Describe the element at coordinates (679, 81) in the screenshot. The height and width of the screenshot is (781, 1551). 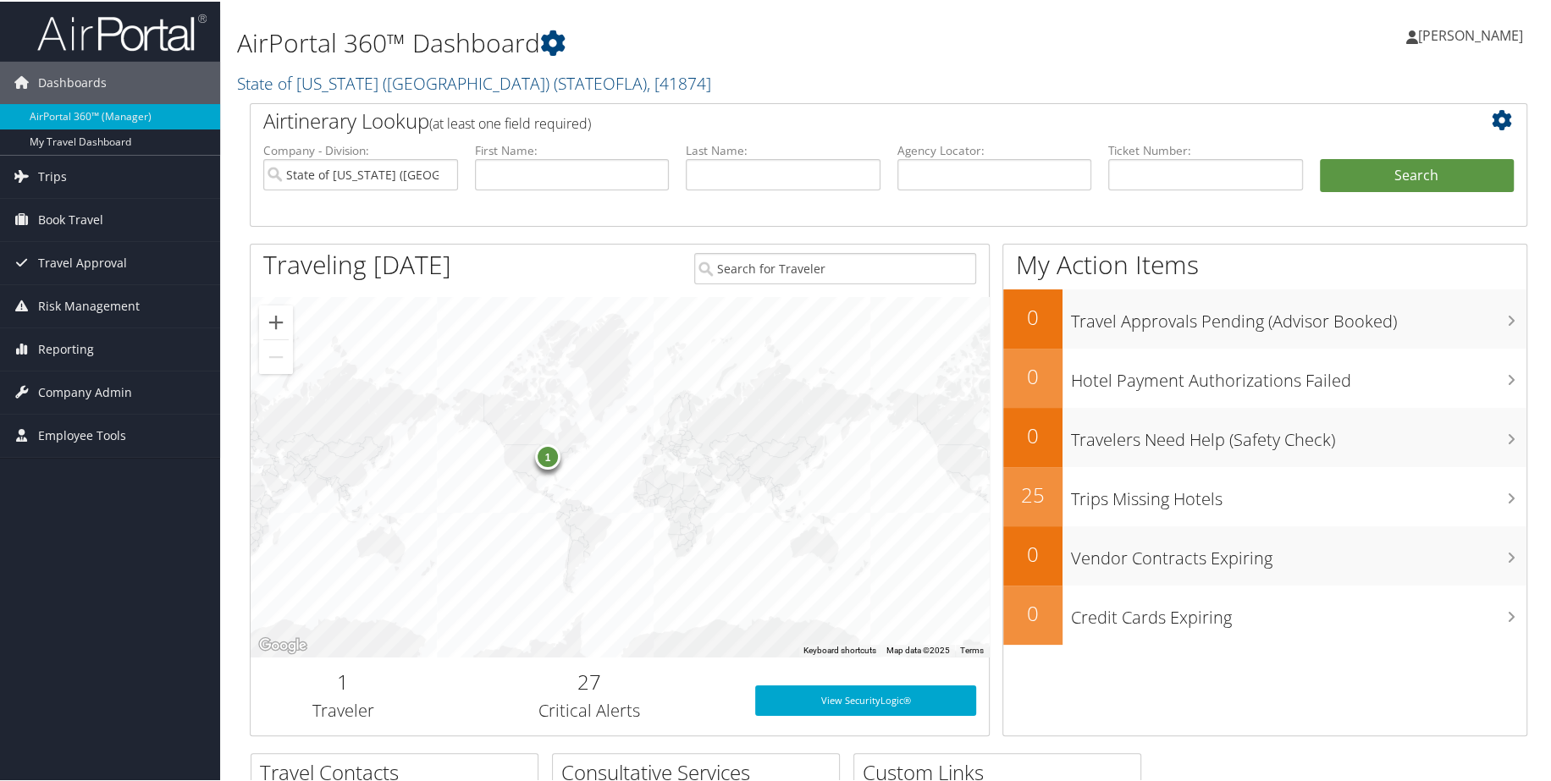
I see `span: , [ 41874 ]` at that location.